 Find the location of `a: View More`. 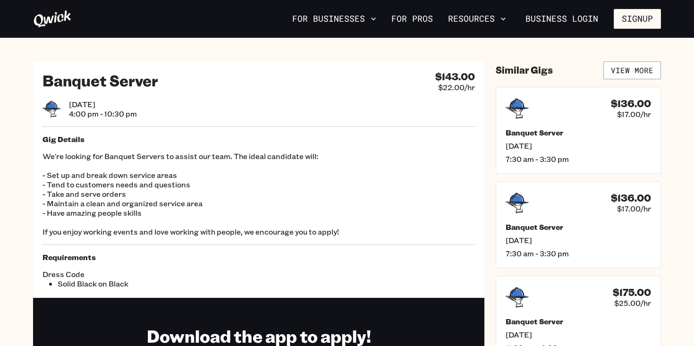

a: View More is located at coordinates (632, 70).